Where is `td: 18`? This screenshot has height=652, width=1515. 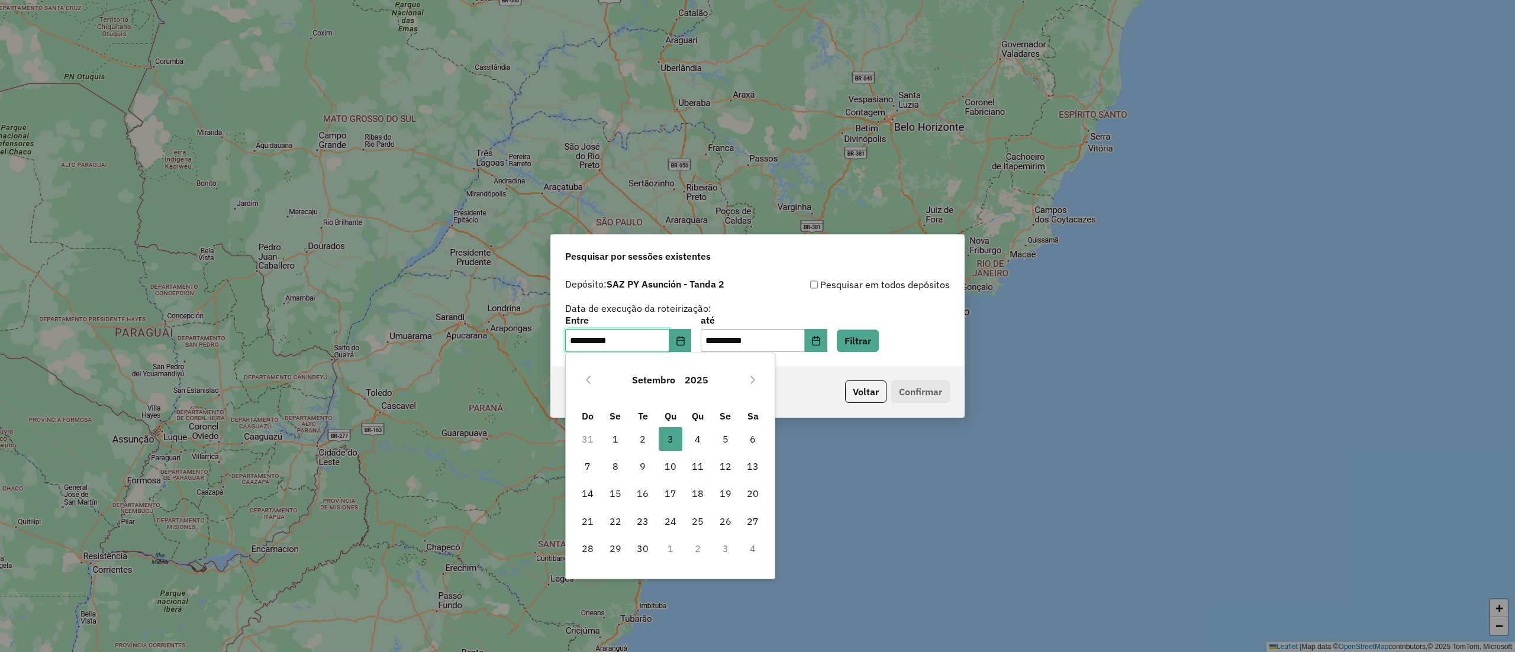 td: 18 is located at coordinates (698, 493).